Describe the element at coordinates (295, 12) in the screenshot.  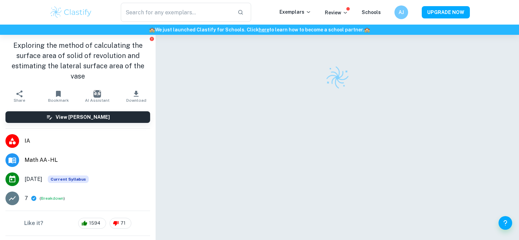
I see `p: Exemplars` at that location.